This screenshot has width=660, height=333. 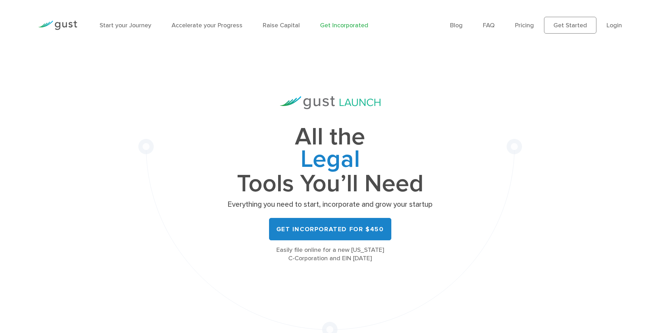 I want to click on a: Get Incorporated, so click(x=344, y=25).